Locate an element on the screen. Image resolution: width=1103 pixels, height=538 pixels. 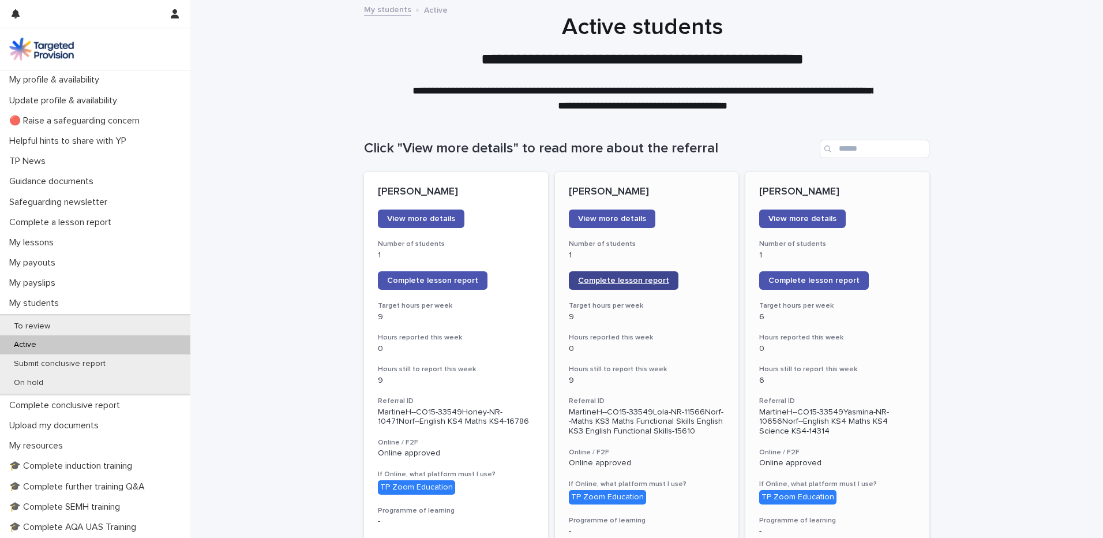
h1: Click "View more details" to read more about the referral is located at coordinates (590, 148).